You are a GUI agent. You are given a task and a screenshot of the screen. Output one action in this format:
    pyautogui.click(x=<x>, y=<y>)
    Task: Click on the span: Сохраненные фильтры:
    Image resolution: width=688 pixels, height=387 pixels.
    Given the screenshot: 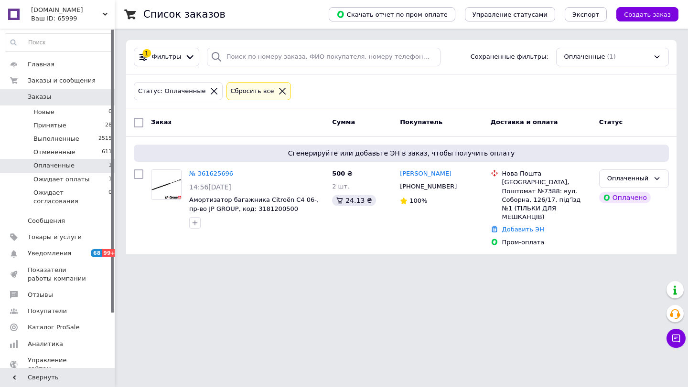 What is the action you would take?
    pyautogui.click(x=509, y=57)
    